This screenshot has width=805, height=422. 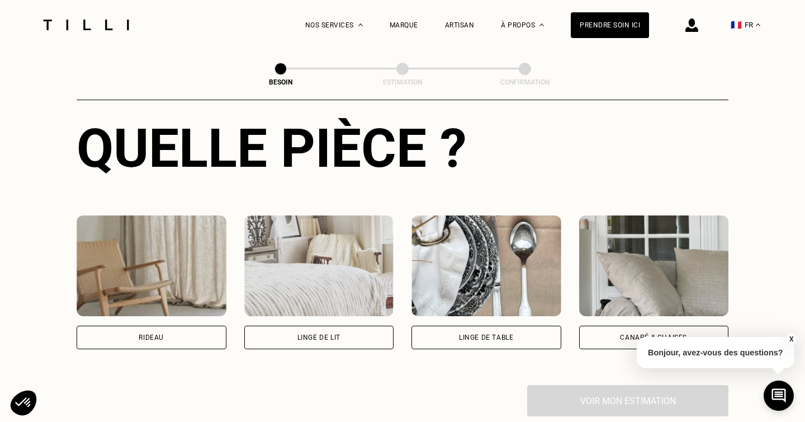 What do you see at coordinates (692, 25) in the screenshot?
I see `img: icône connexion` at bounding box center [692, 25].